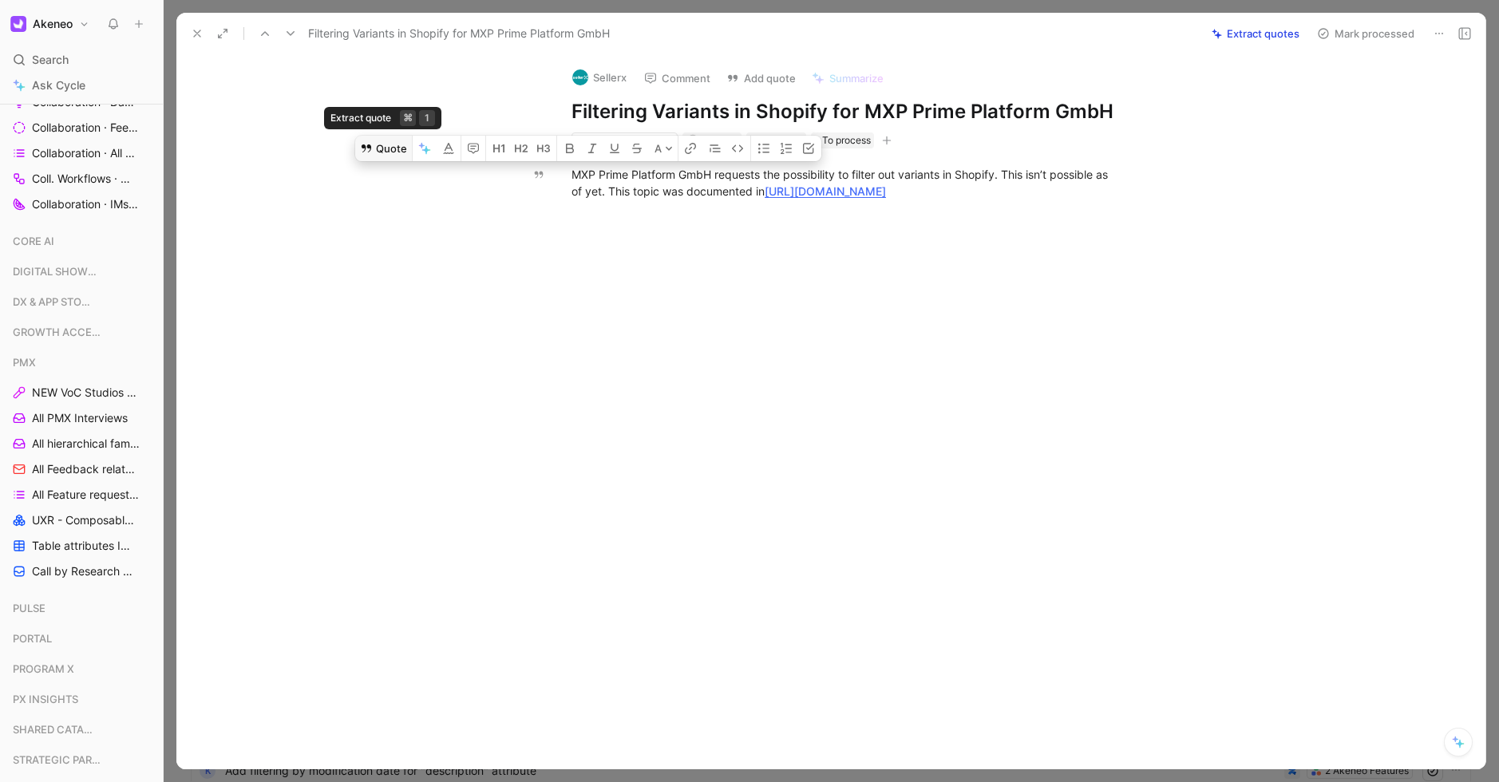 This screenshot has width=1499, height=782. What do you see at coordinates (85, 572) in the screenshot?
I see `span: Call by Research Project` at bounding box center [85, 572].